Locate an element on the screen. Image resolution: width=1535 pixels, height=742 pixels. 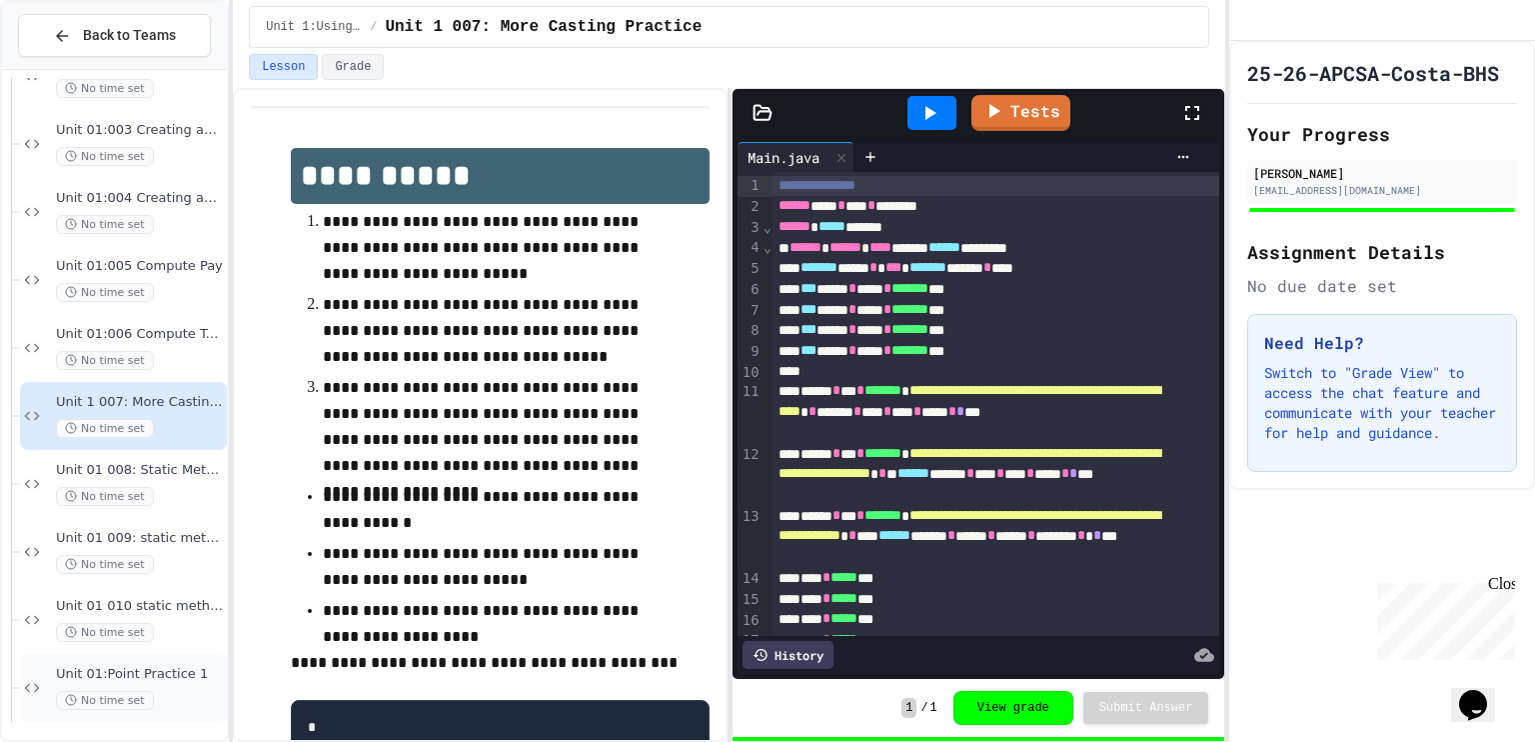
div: 9 is located at coordinates (750, 352).